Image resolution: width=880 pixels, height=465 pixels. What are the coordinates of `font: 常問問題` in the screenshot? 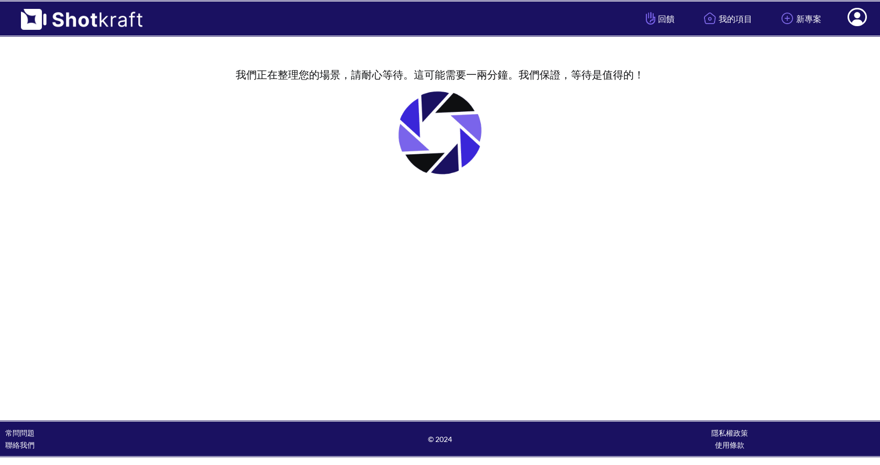 It's located at (20, 433).